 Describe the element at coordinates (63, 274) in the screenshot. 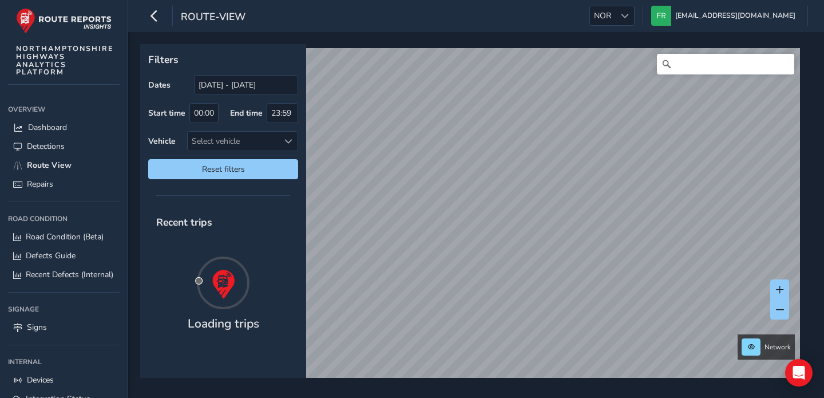

I see `a: Recent Defects (Internal)` at that location.